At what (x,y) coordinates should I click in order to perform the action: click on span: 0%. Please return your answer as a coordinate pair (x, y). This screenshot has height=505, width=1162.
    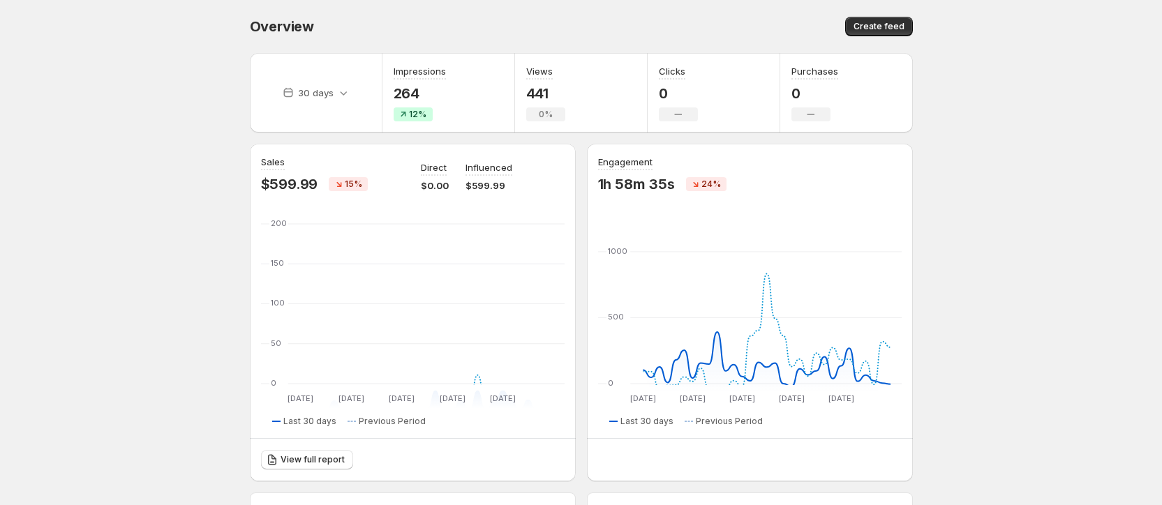
    Looking at the image, I should click on (546, 114).